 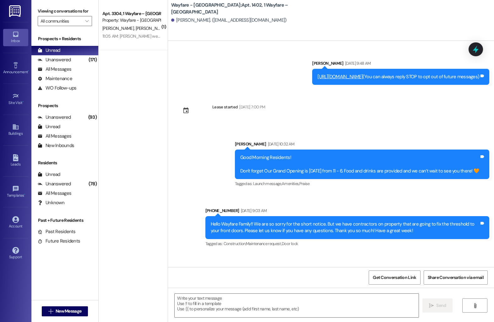 What do you see at coordinates (345, 227) in the screenshot?
I see `div: Hello Wayfare Family!! We are so sorry for the short notice. But we have contractors on property ...` at bounding box center [345, 227].